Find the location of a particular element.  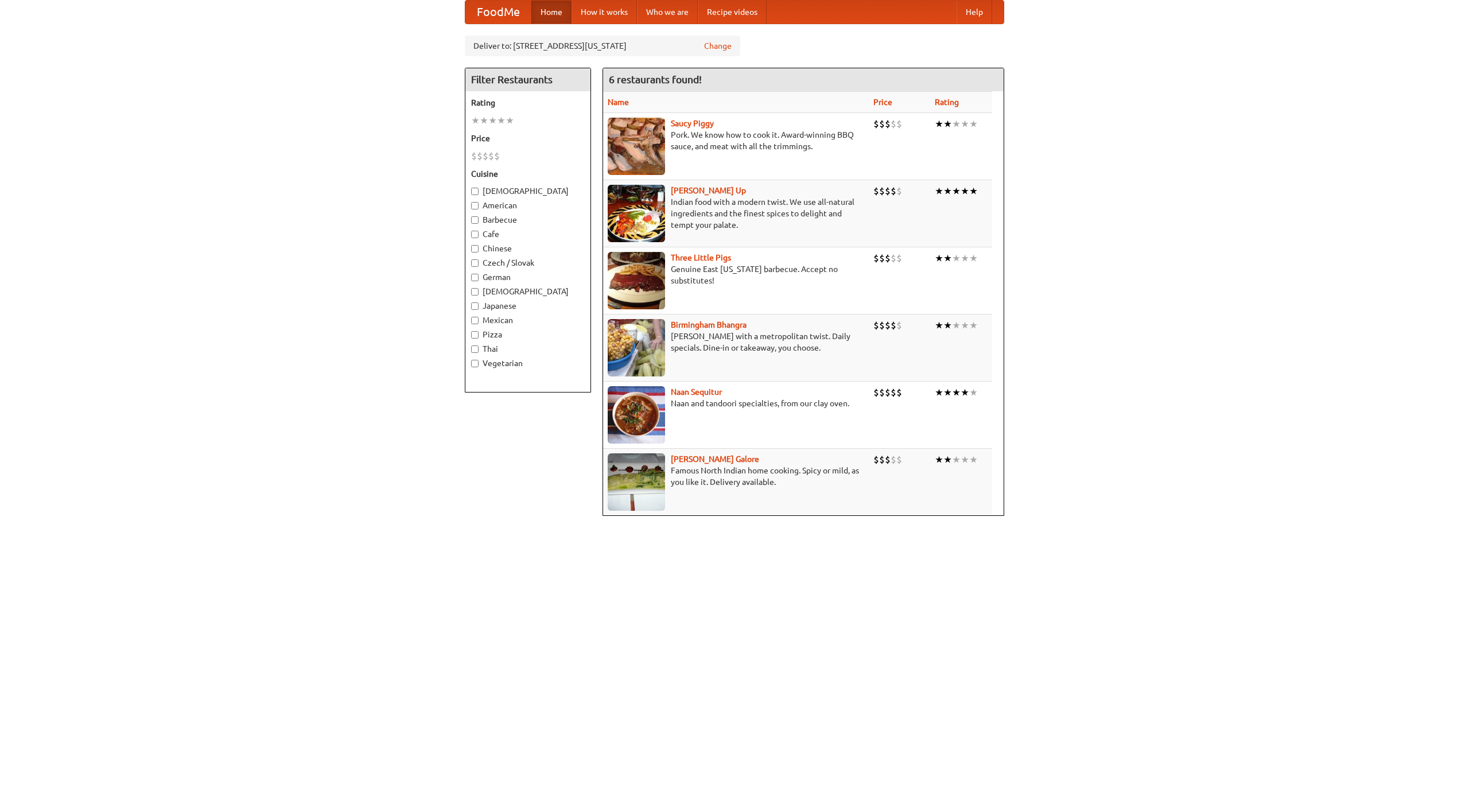

a: Name is located at coordinates (618, 102).